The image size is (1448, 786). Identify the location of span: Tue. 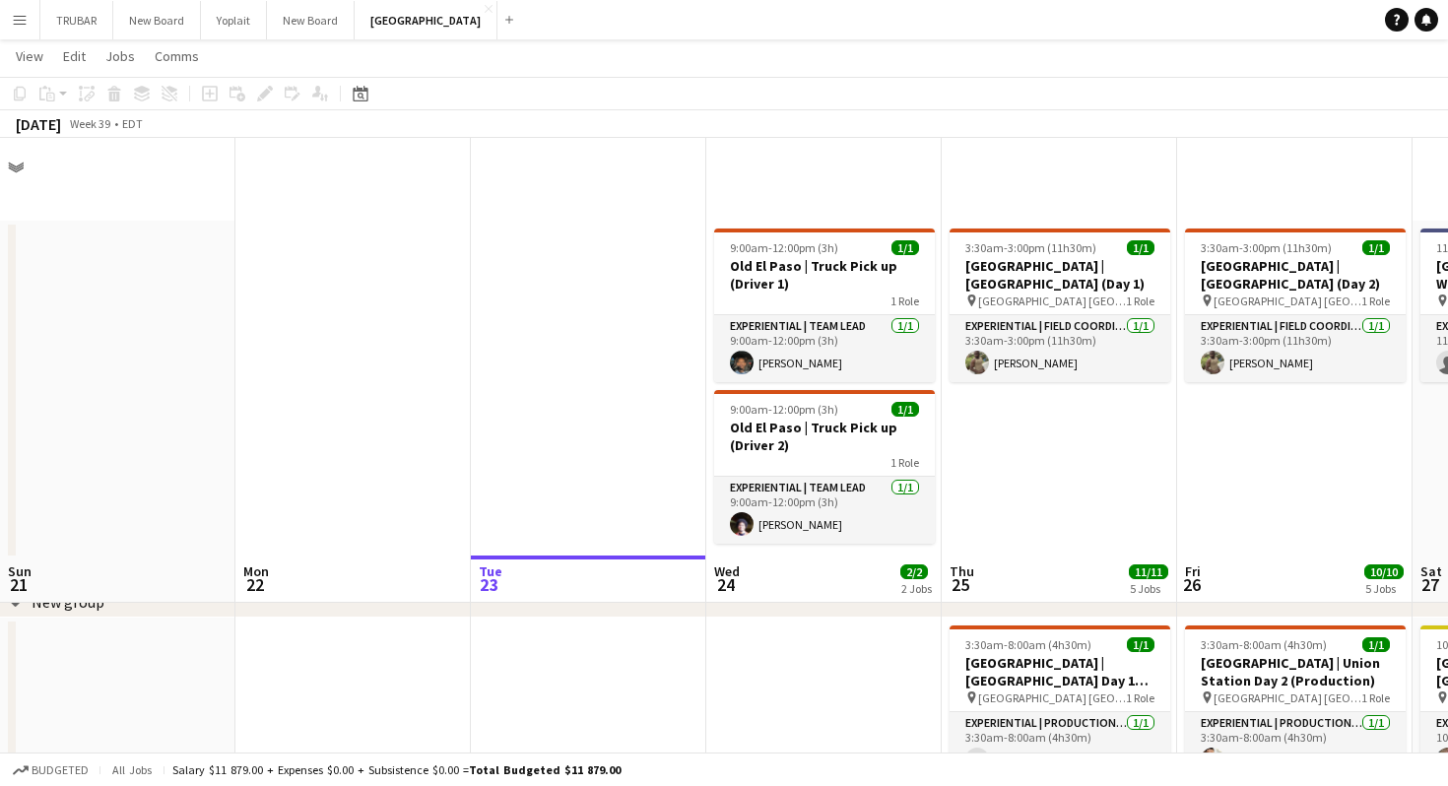
(491, 571).